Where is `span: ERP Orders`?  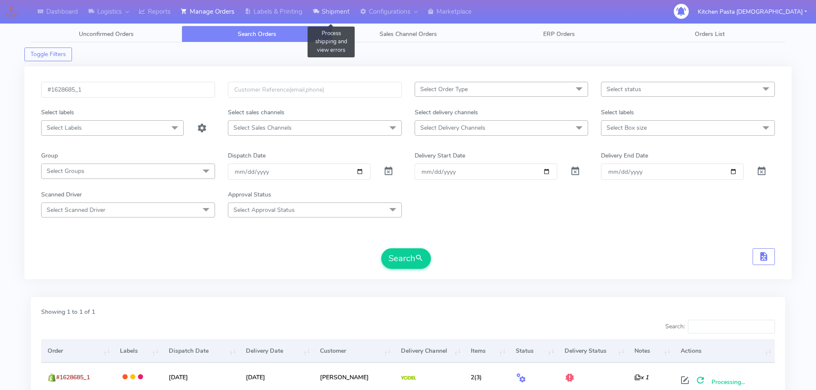
span: ERP Orders is located at coordinates (559, 34).